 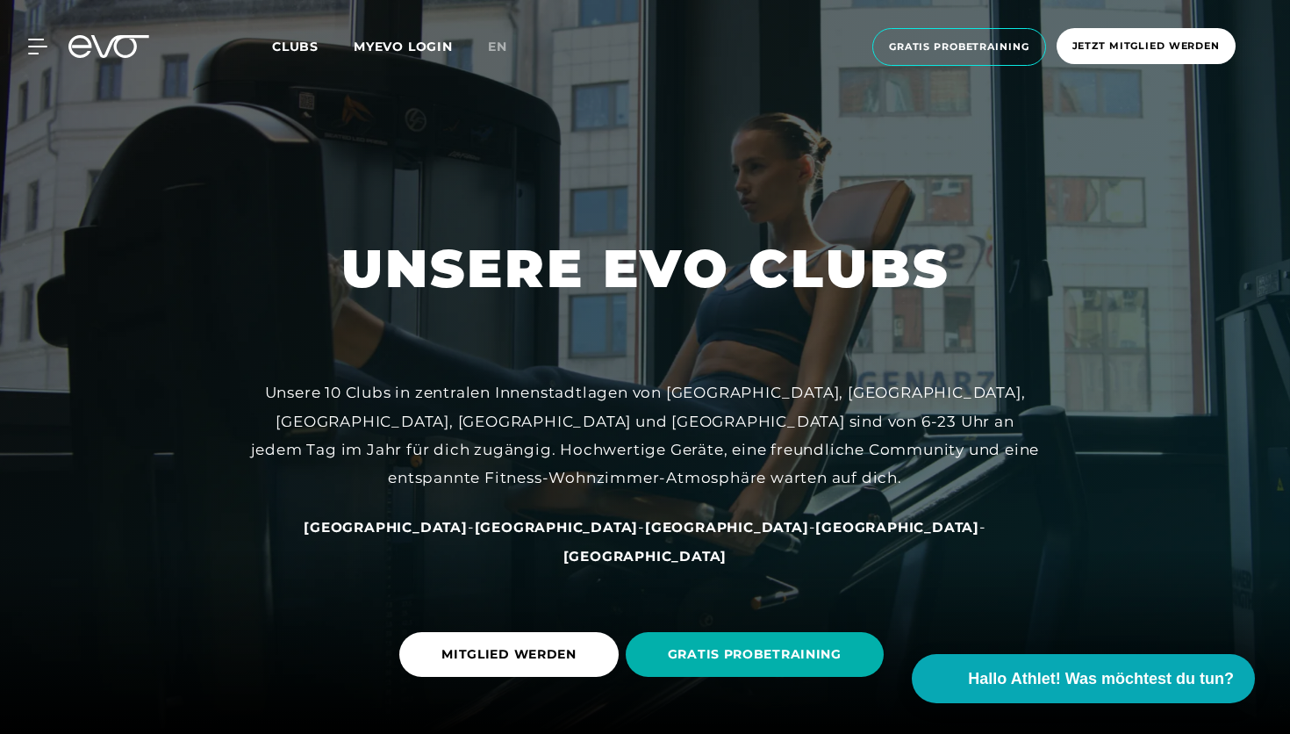 I want to click on a: en, so click(x=508, y=47).